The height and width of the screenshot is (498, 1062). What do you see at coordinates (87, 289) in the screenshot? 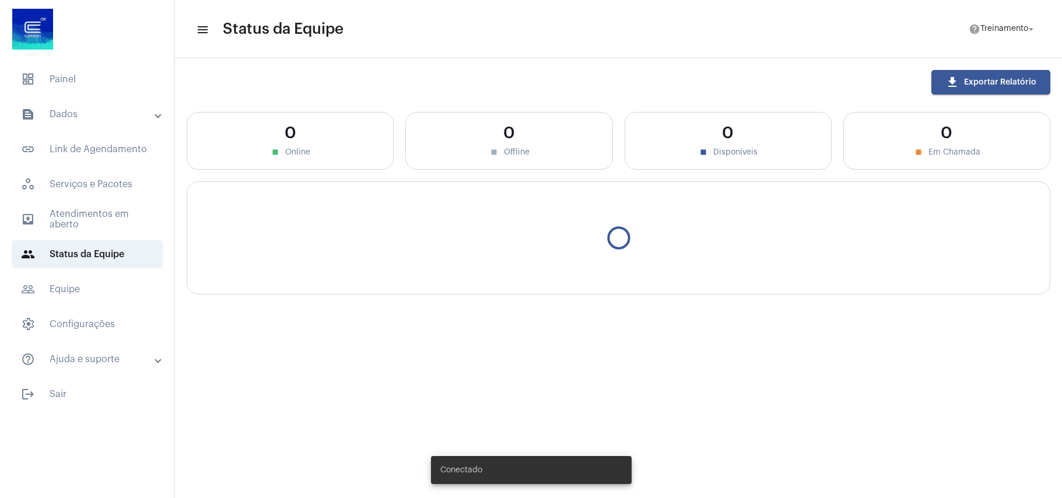
I see `span: Equipe` at bounding box center [87, 289].